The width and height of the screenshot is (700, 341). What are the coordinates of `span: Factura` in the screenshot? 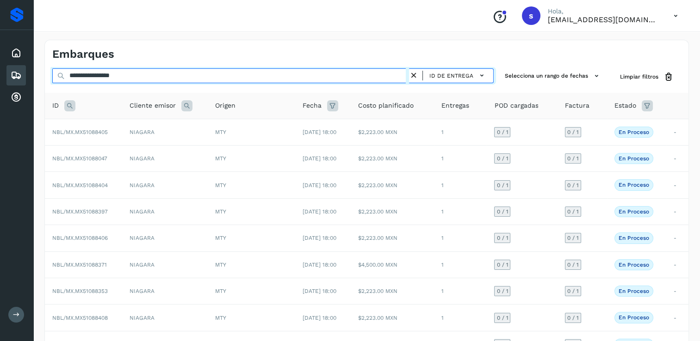 It's located at (577, 105).